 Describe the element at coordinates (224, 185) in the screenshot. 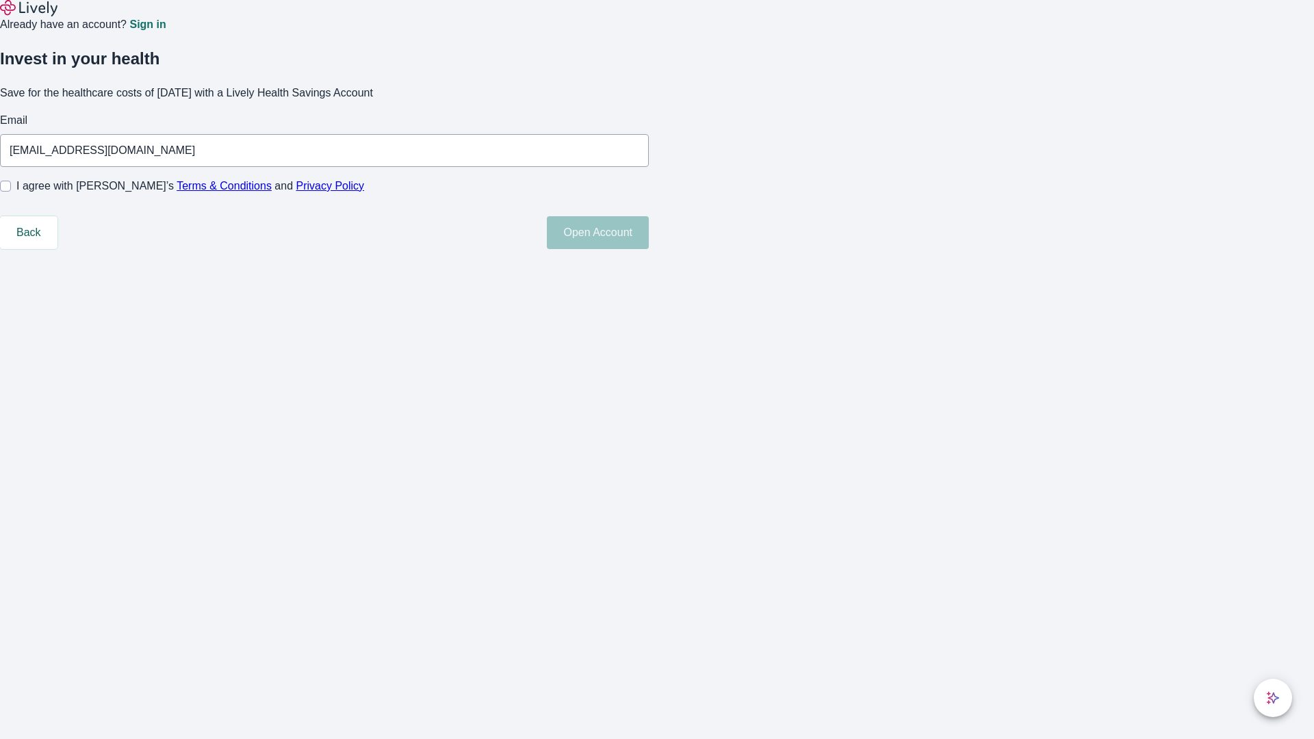

I see `a: Terms & Conditions` at that location.